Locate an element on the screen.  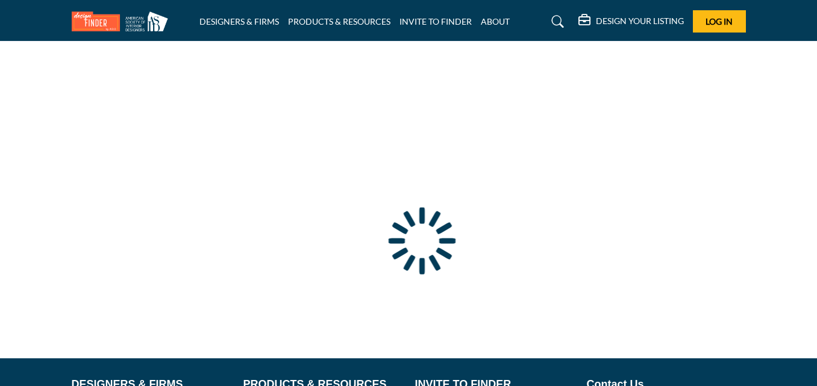
a: ABOUT is located at coordinates (495, 21).